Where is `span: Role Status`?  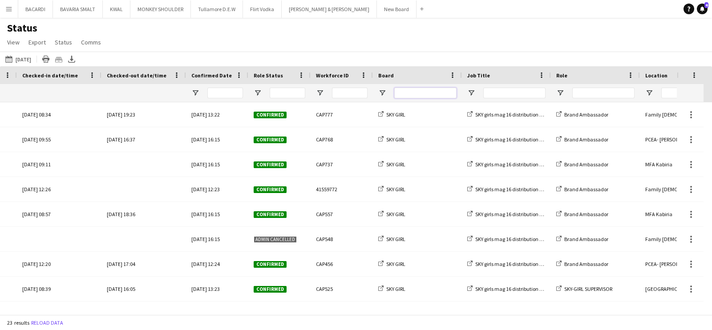 span: Role Status is located at coordinates (268, 75).